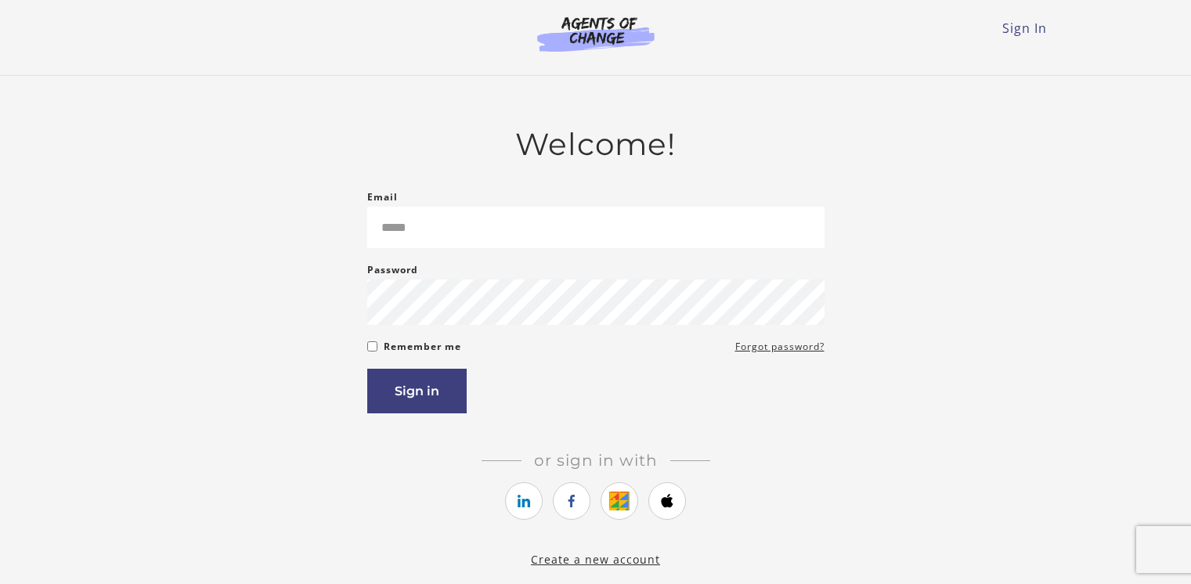 Image resolution: width=1191 pixels, height=584 pixels. I want to click on span: Or sign in with, so click(596, 460).